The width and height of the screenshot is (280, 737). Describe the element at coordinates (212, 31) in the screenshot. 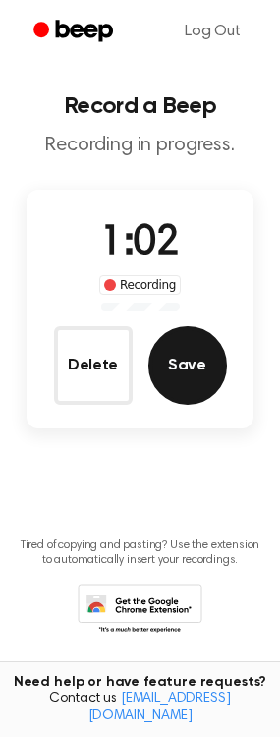

I see `a: Log Out` at that location.